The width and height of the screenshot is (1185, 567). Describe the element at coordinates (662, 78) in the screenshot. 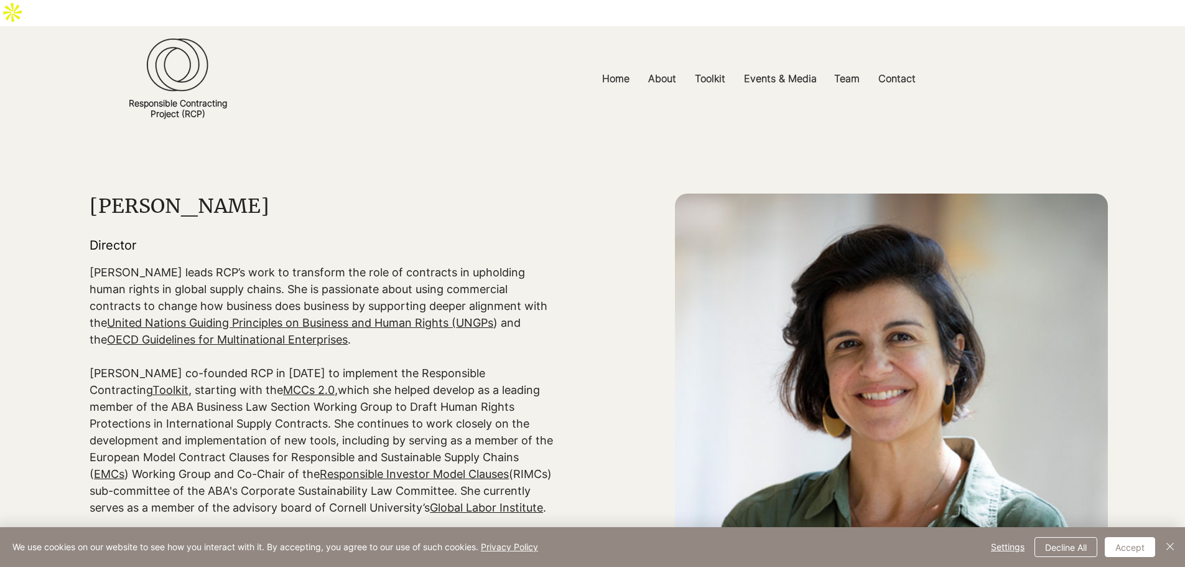

I see `p: About` at that location.